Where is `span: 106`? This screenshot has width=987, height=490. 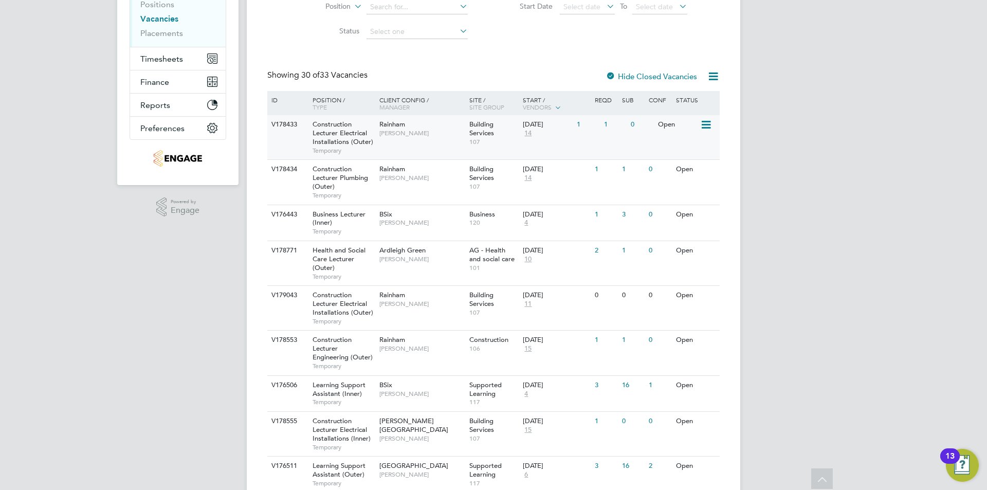
span: 106 is located at coordinates (494, 349).